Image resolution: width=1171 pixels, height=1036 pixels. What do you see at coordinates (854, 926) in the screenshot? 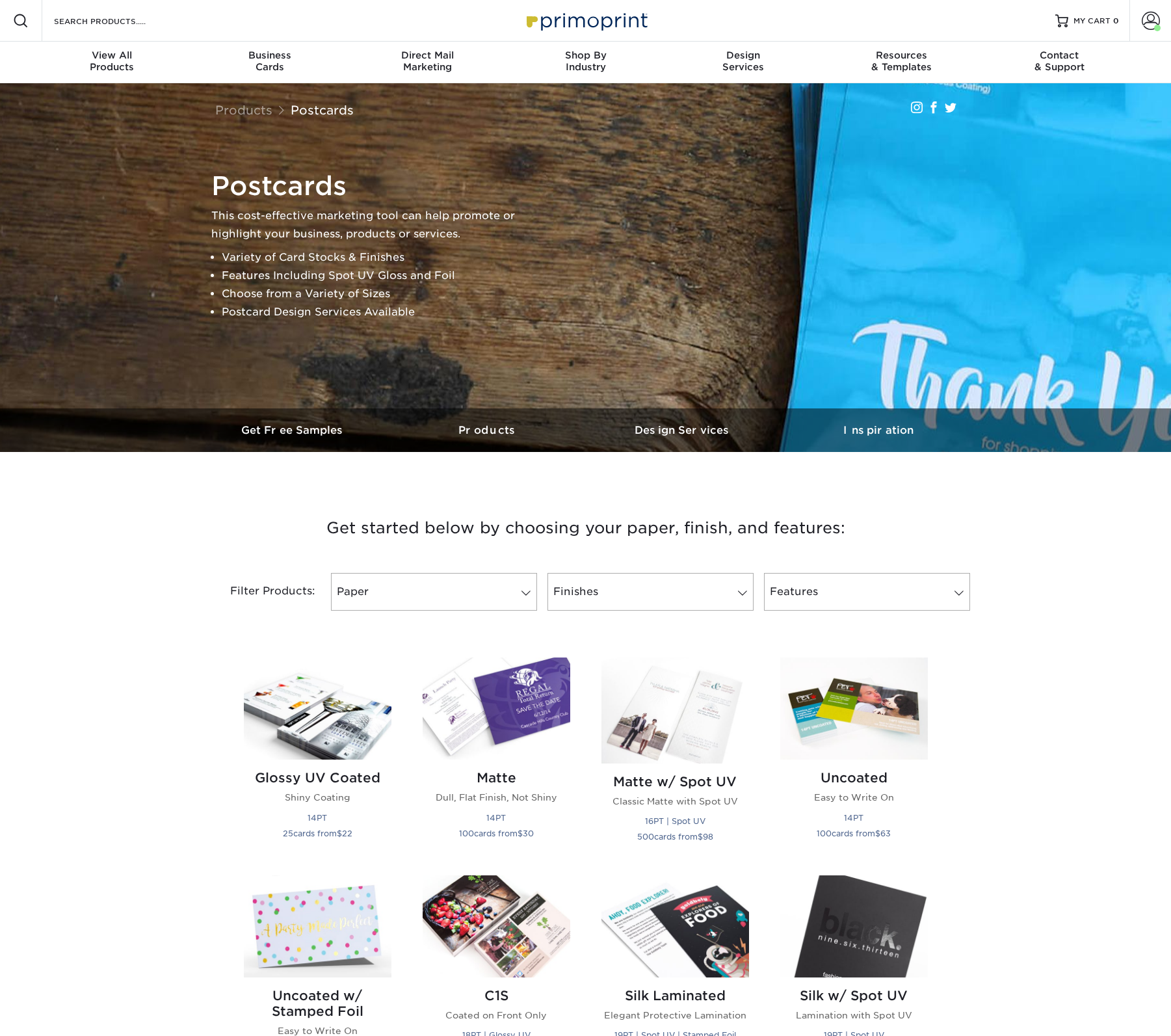
I see `img: Silk w/ Spot UV Postcards` at bounding box center [854, 926].